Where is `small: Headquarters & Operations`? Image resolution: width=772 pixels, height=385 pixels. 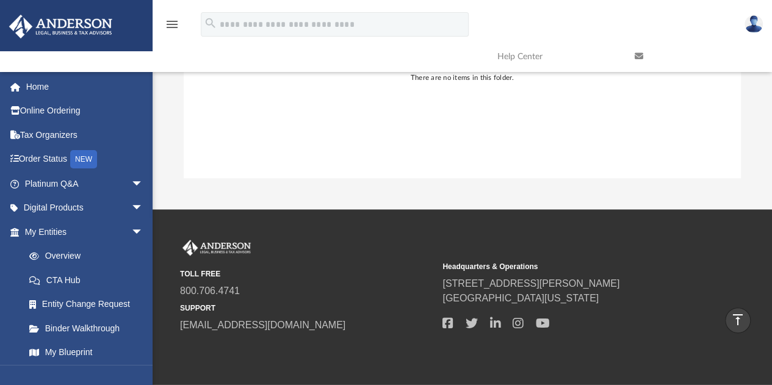
small: Headquarters & Operations is located at coordinates (569, 267).